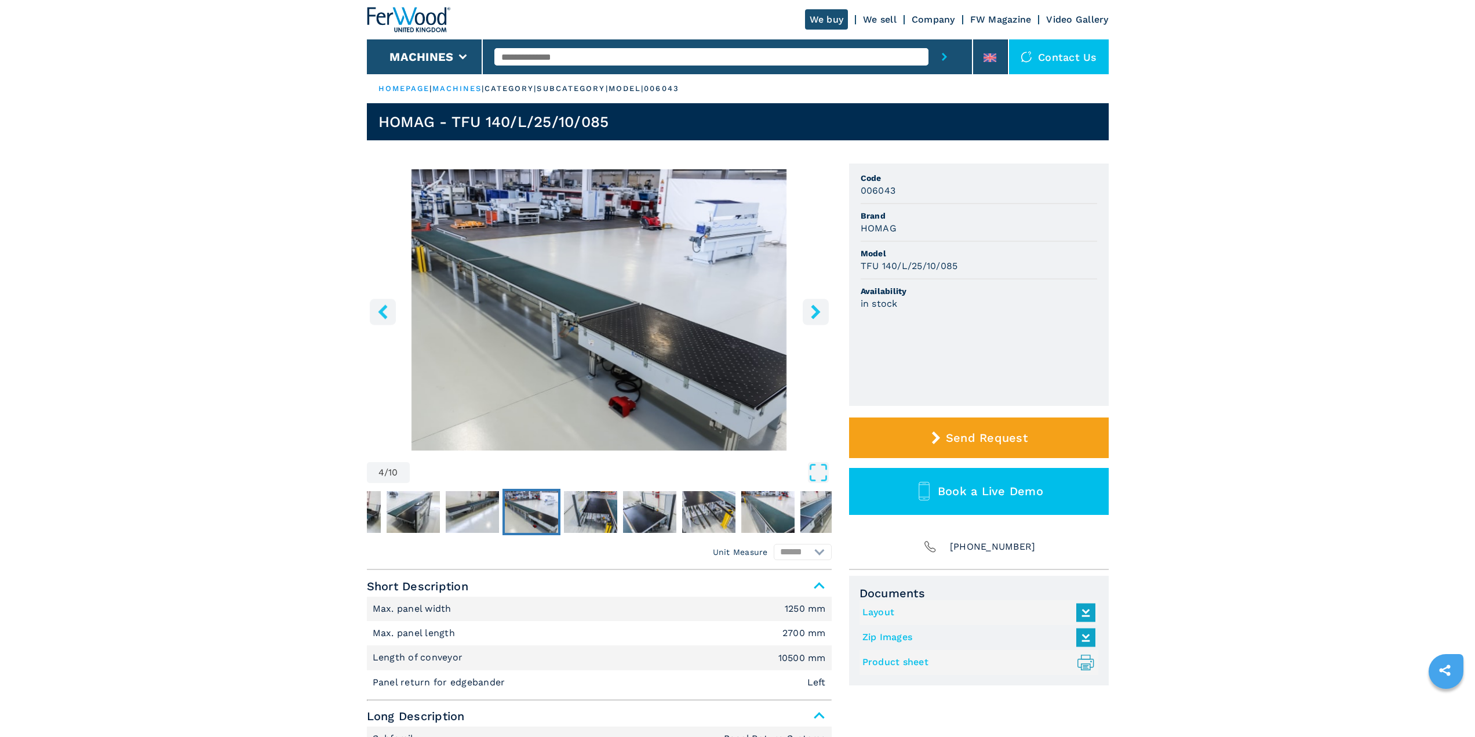 The height and width of the screenshot is (737, 1475). What do you see at coordinates (650, 512) in the screenshot?
I see `img: e0f10bd523ad30eceafbdc8de3ead796` at bounding box center [650, 512].